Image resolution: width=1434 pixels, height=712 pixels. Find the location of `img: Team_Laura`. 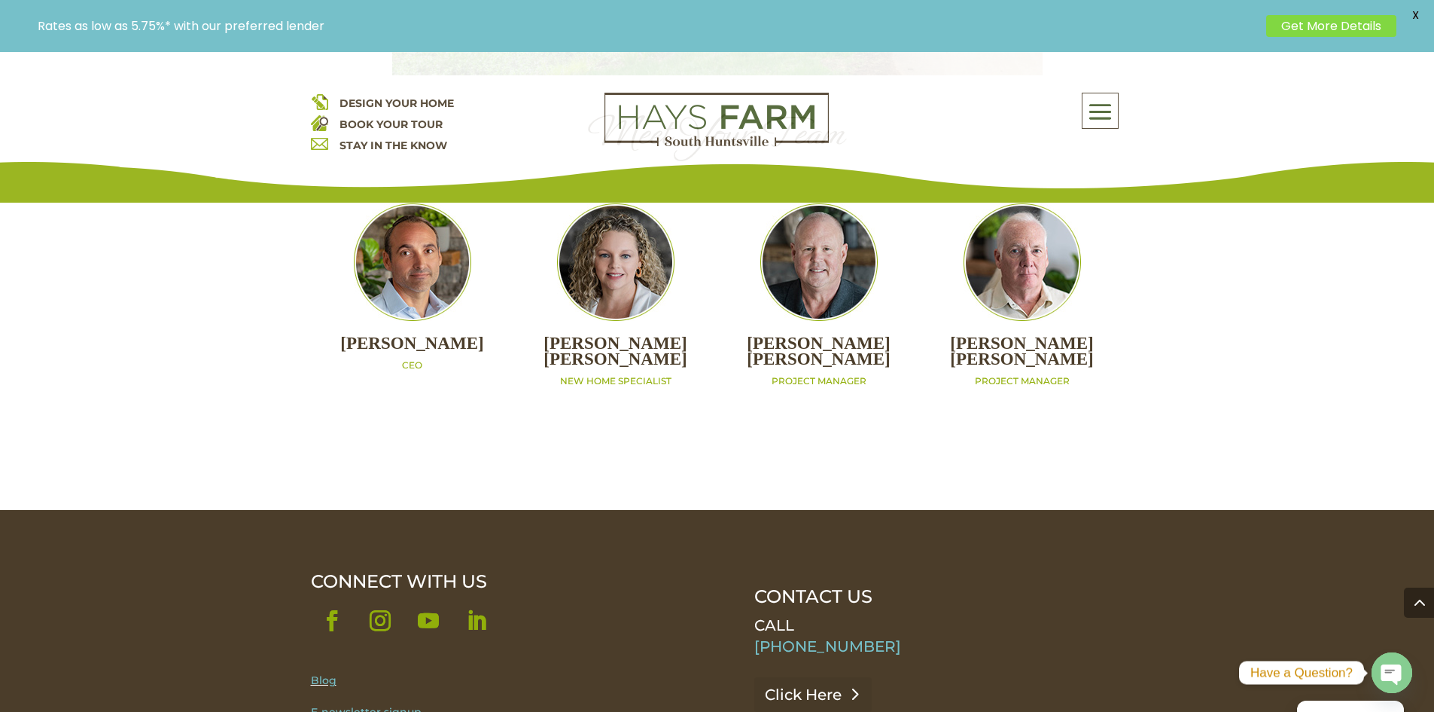

img: Team_Laura is located at coordinates (616, 262).